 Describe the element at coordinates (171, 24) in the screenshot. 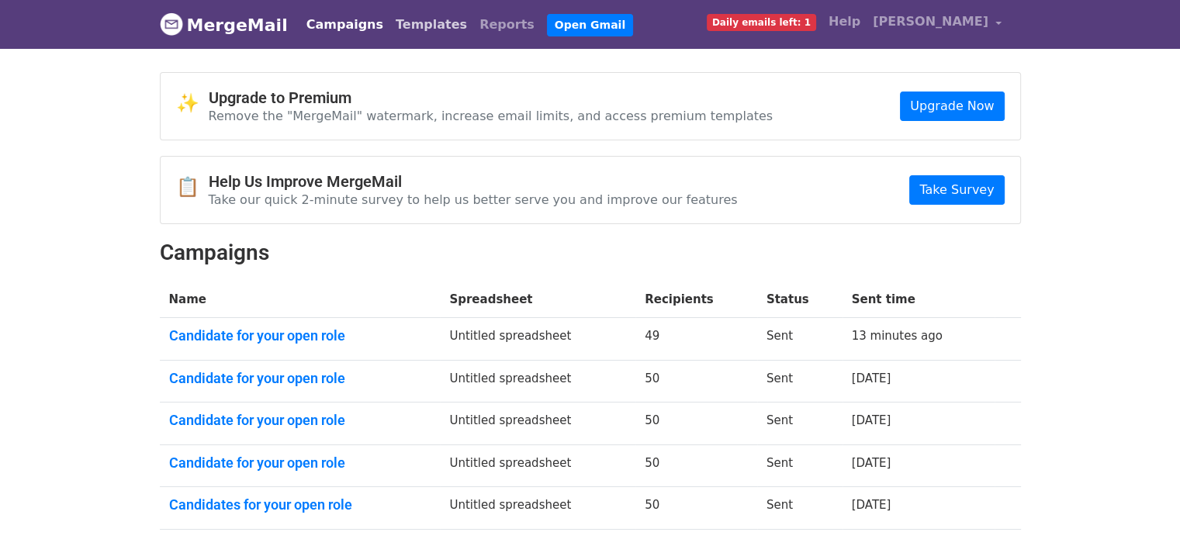

I see `img: MergeMail logo` at that location.